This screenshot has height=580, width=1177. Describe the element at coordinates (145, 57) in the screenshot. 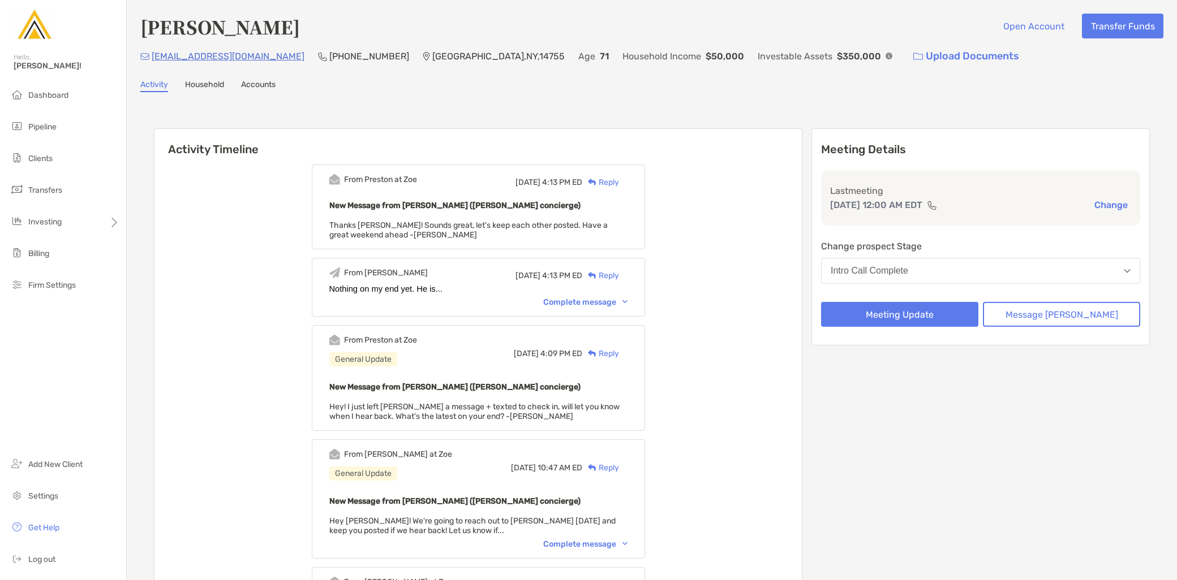

I see `img: Email Icon` at that location.